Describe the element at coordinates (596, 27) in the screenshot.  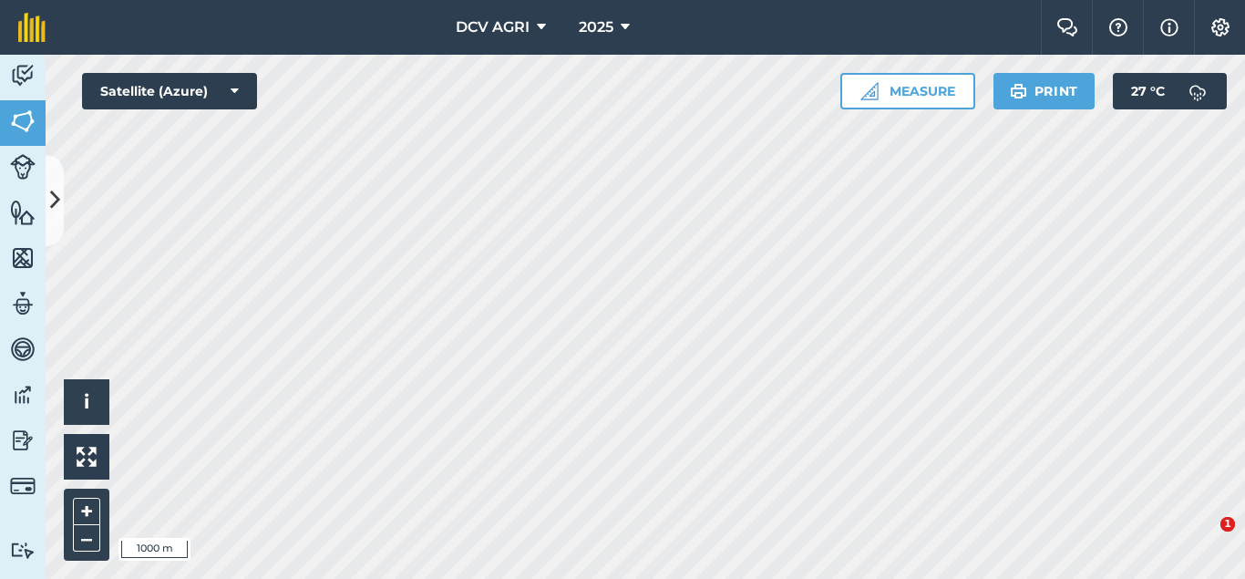
I see `span: 2025` at that location.